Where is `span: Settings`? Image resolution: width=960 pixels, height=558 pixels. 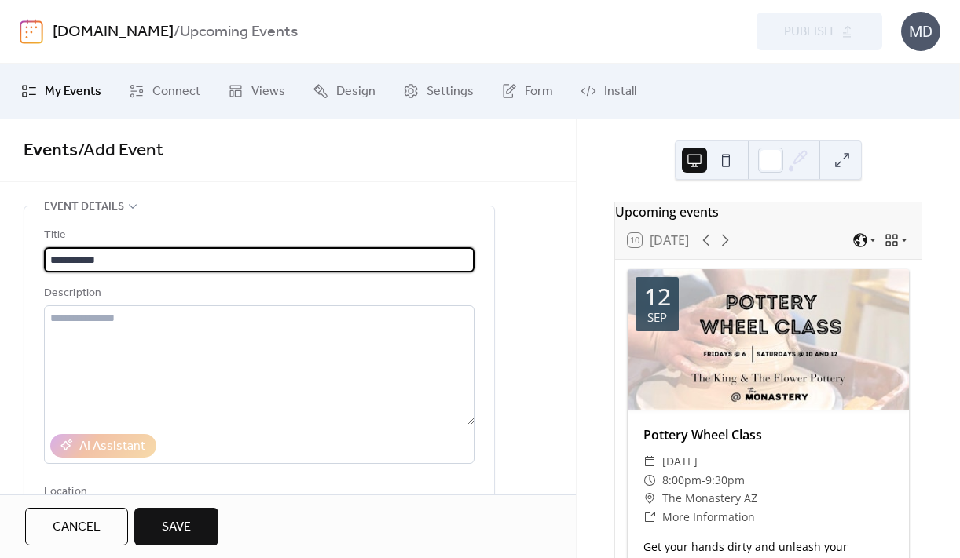 span: Settings is located at coordinates (450, 92).